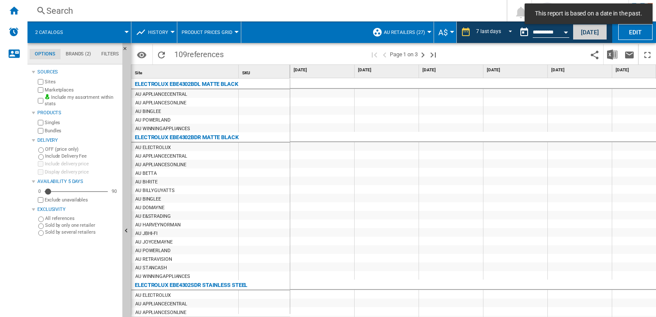  I want to click on div: 90, so click(114, 191).